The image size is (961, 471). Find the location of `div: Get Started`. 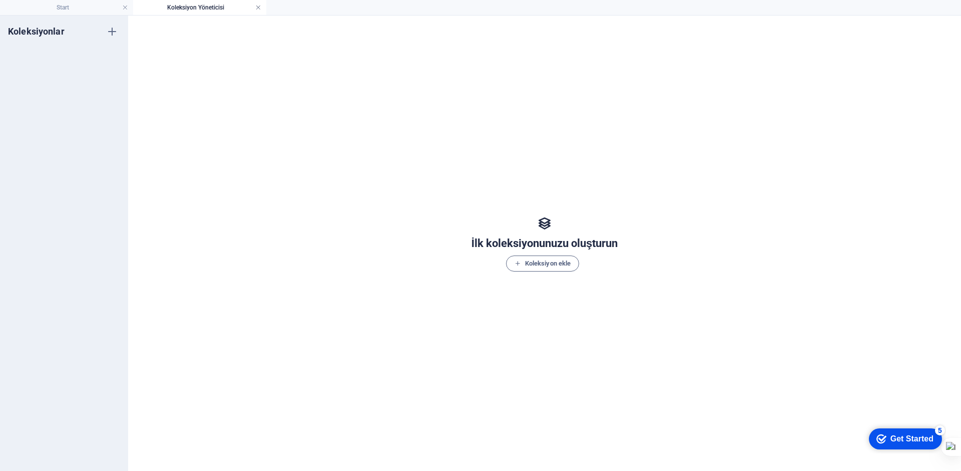

div: Get Started is located at coordinates (49, 16).